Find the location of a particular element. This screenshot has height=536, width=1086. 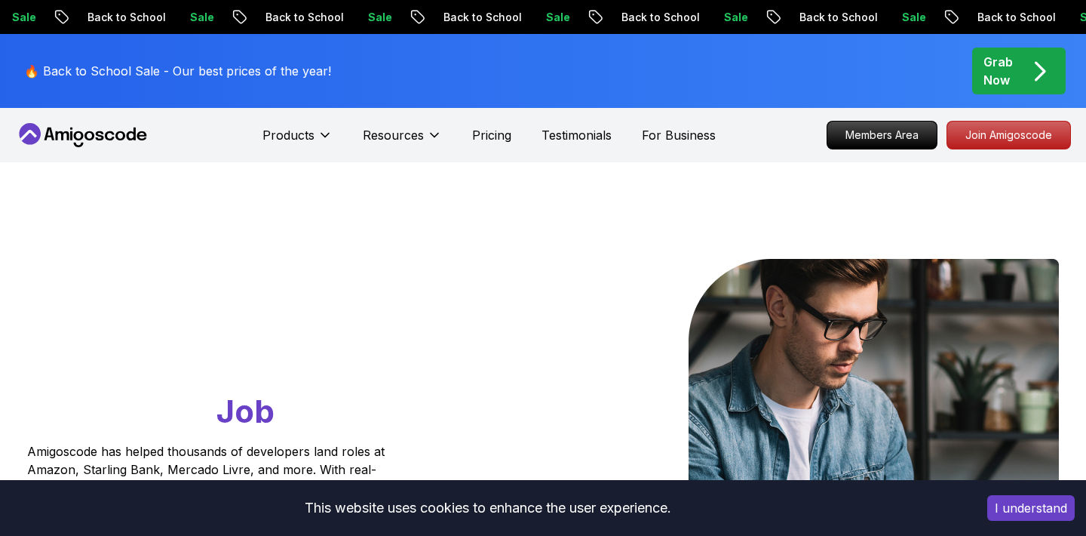

a: For Business is located at coordinates (679, 135).